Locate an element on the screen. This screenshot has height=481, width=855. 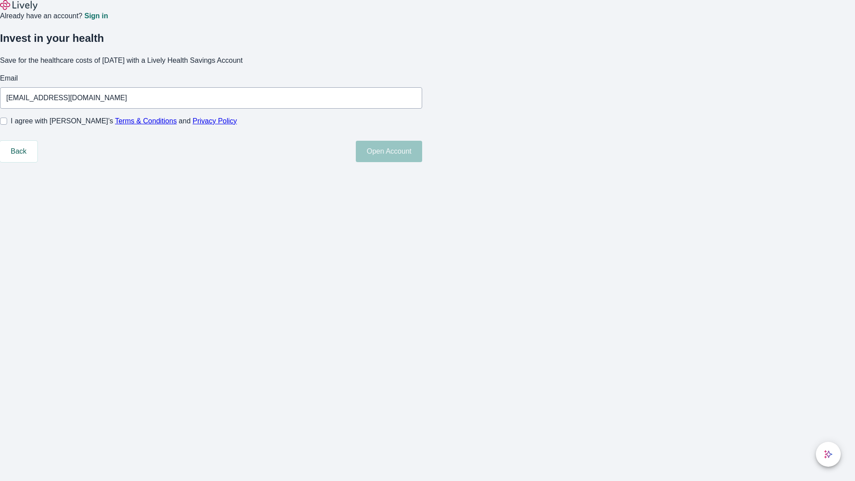
a: Terms & Conditions is located at coordinates (146, 121).